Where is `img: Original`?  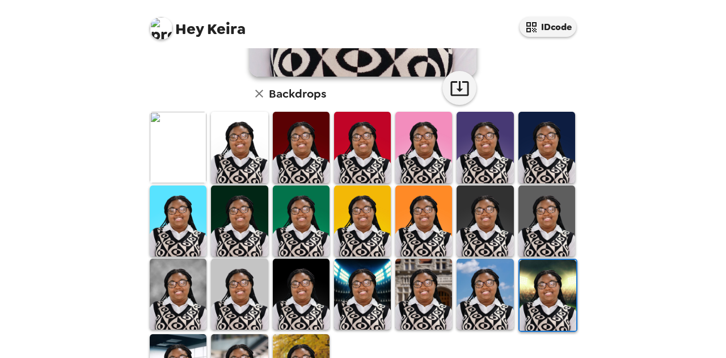
img: Original is located at coordinates (178, 147).